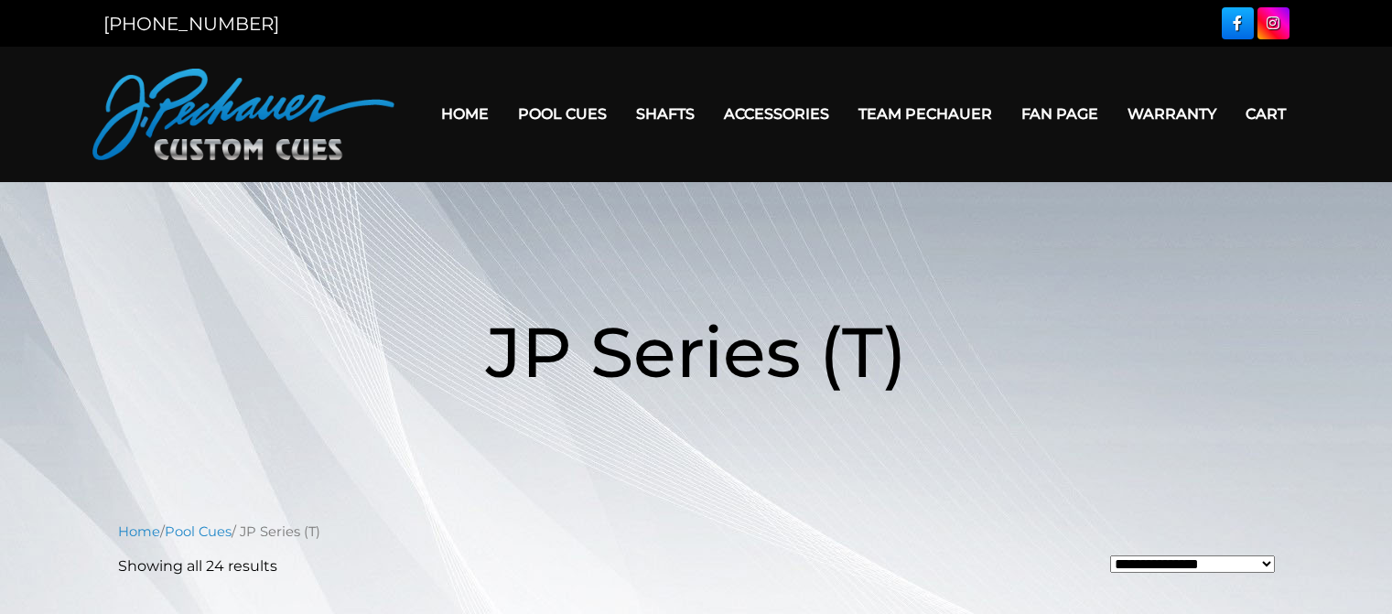 Image resolution: width=1392 pixels, height=614 pixels. What do you see at coordinates (1172, 114) in the screenshot?
I see `a: Warranty` at bounding box center [1172, 114].